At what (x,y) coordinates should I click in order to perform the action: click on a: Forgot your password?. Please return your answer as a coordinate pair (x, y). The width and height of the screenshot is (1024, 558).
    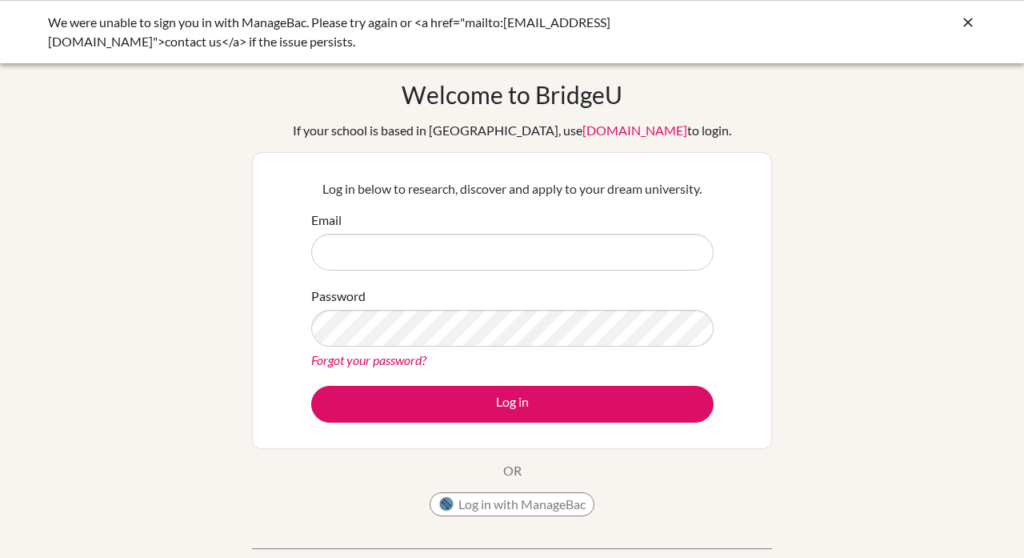
    Looking at the image, I should click on (369, 359).